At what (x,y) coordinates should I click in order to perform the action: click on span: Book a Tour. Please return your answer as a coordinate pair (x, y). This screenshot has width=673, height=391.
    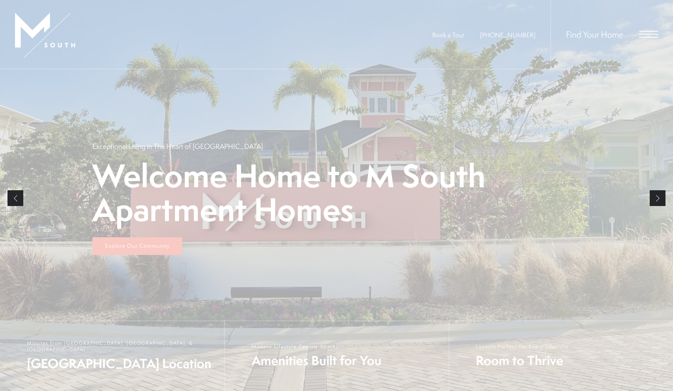
    Looking at the image, I should click on (448, 35).